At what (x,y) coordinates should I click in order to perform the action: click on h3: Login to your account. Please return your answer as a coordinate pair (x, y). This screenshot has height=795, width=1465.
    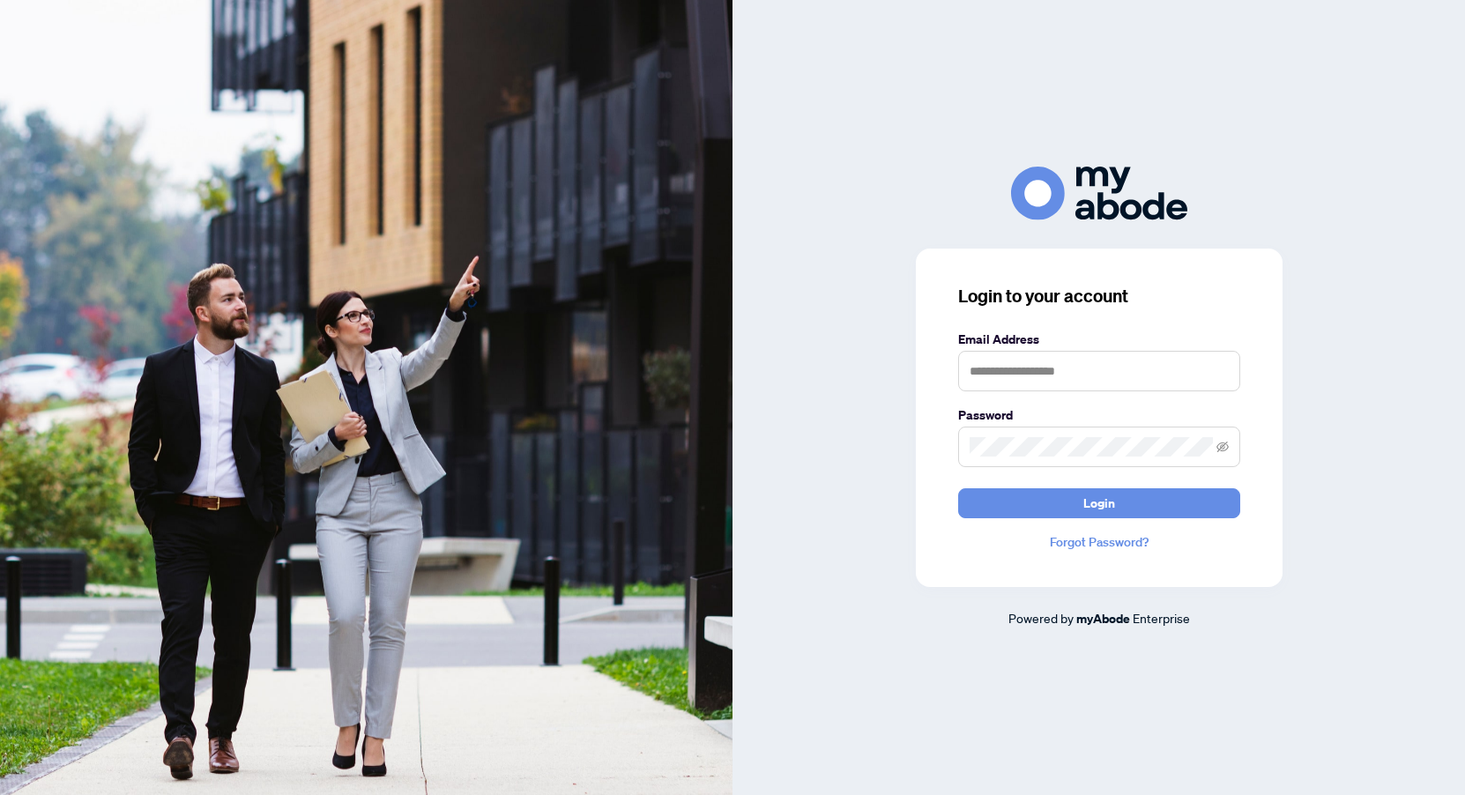
    Looking at the image, I should click on (1099, 296).